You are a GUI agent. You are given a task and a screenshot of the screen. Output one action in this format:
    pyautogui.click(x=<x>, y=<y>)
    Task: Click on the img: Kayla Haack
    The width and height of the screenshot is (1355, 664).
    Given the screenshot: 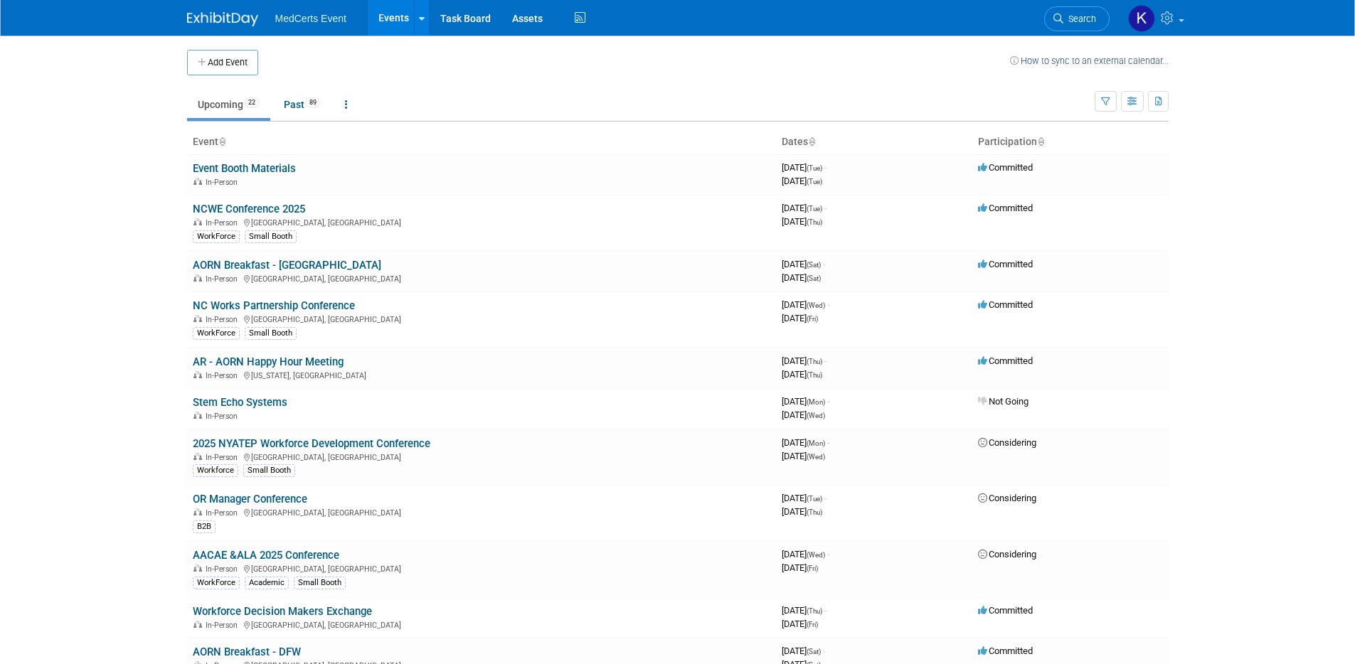 What is the action you would take?
    pyautogui.click(x=1142, y=18)
    